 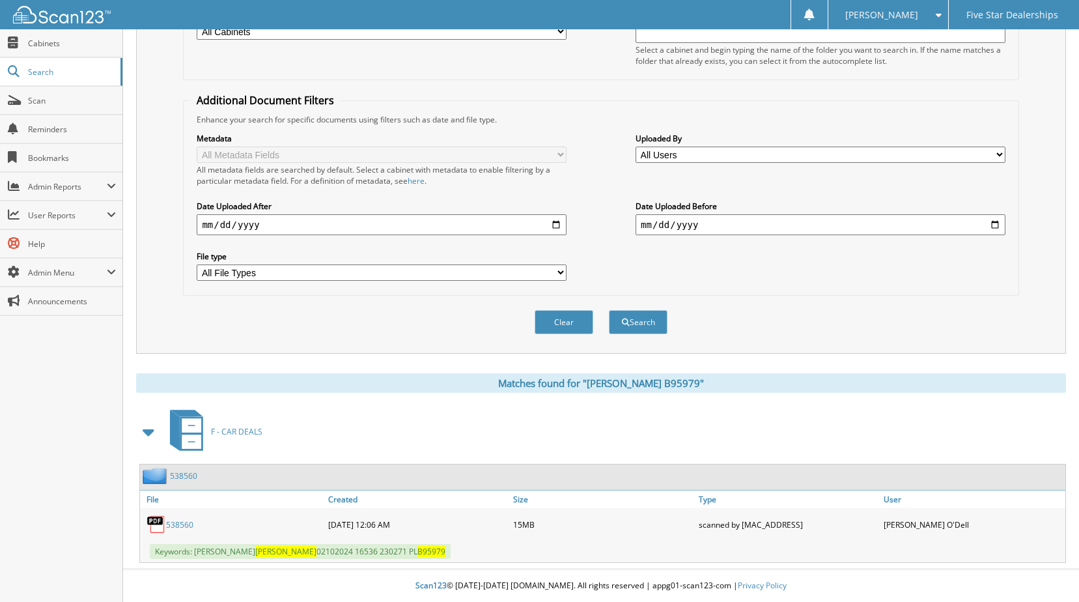 What do you see at coordinates (72, 158) in the screenshot?
I see `span: Bookmarks` at bounding box center [72, 158].